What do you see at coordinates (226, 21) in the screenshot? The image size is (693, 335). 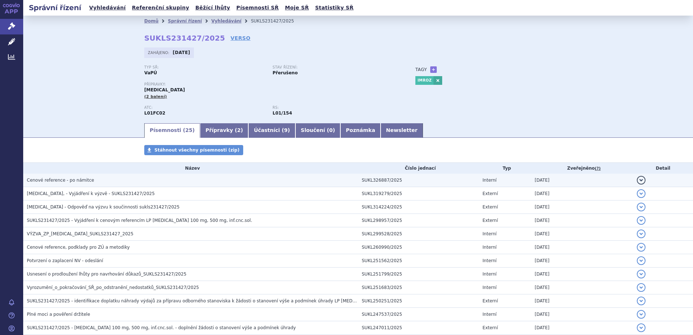 I see `a: Vyhledávání` at bounding box center [226, 21].